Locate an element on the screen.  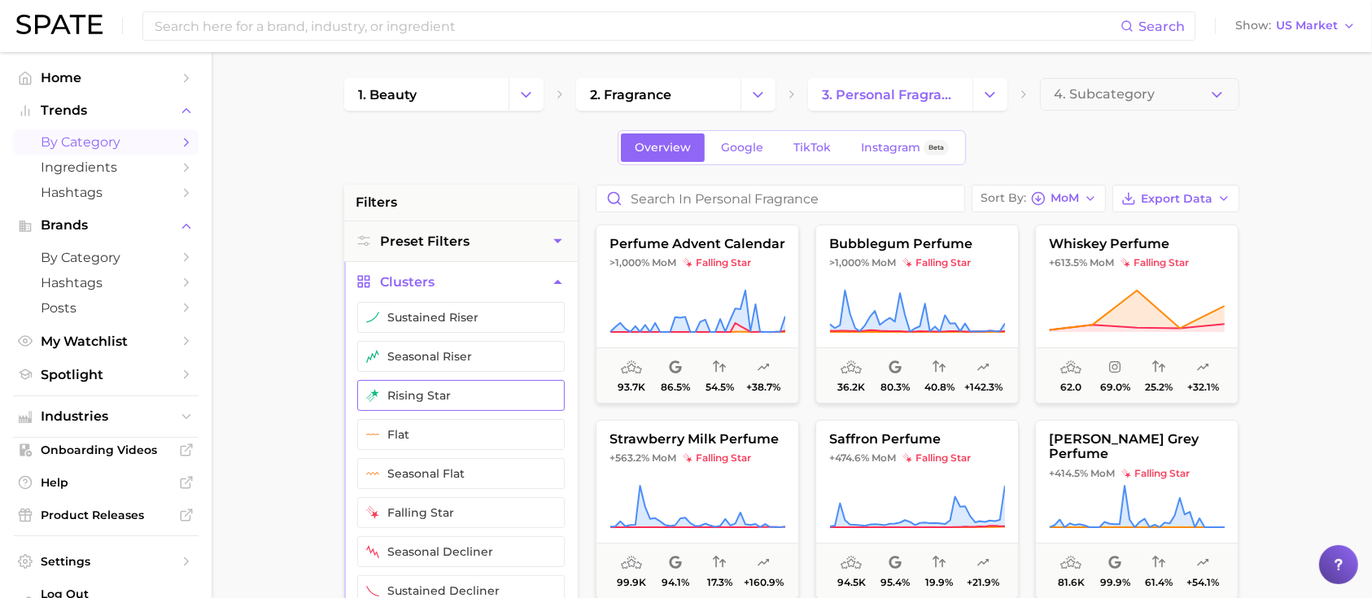
a: Posts is located at coordinates (106, 308).